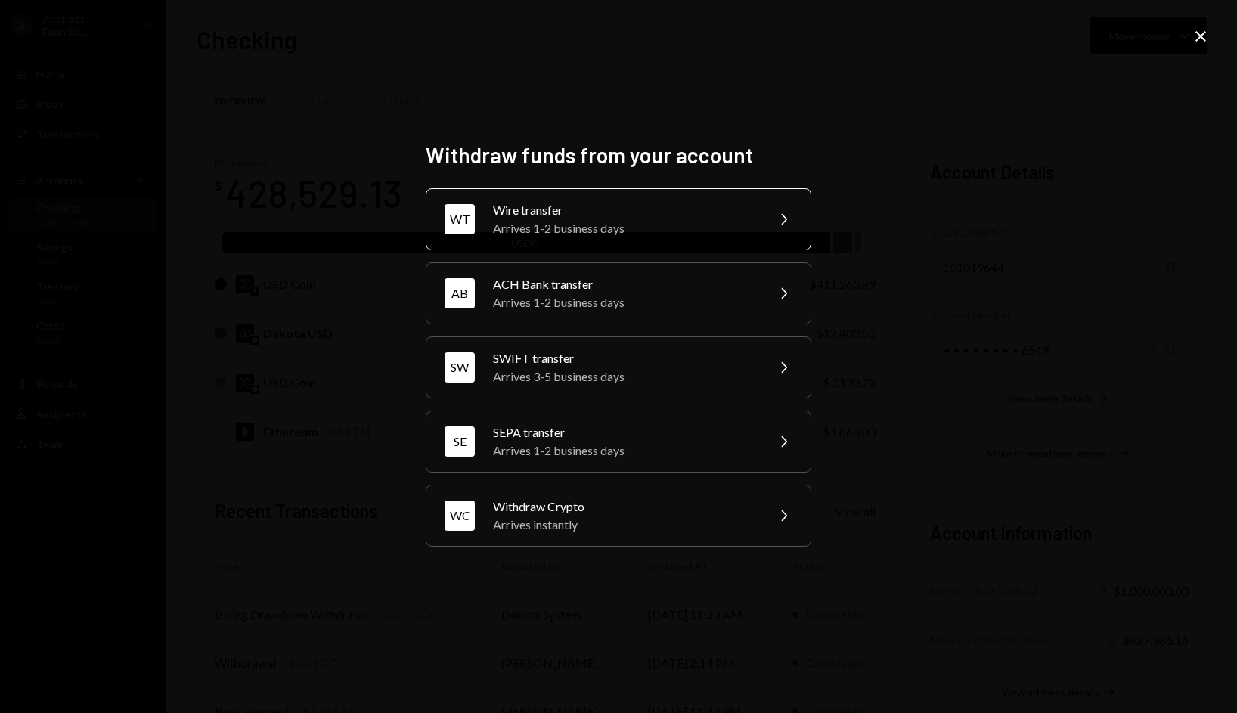  Describe the element at coordinates (625, 525) in the screenshot. I see `div: Arrives instantly` at that location.